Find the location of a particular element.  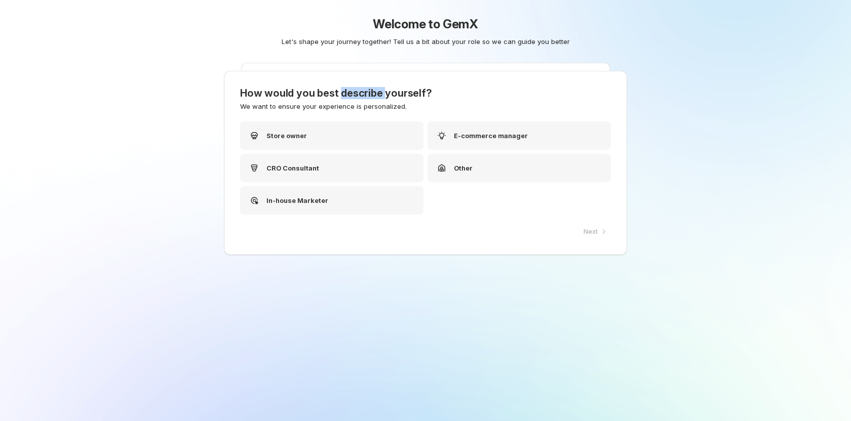

p: Let's shape your journey together! Tell us a bit about your role so we can guide you better is located at coordinates (426, 42).